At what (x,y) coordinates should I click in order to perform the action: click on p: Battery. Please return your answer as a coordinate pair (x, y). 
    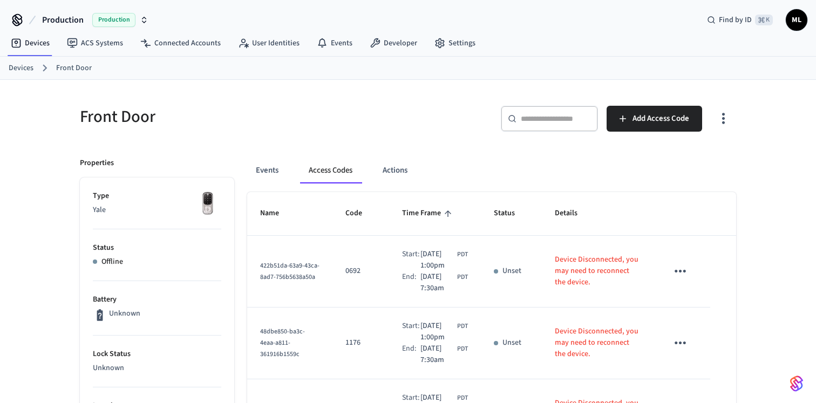
    Looking at the image, I should click on (157, 300).